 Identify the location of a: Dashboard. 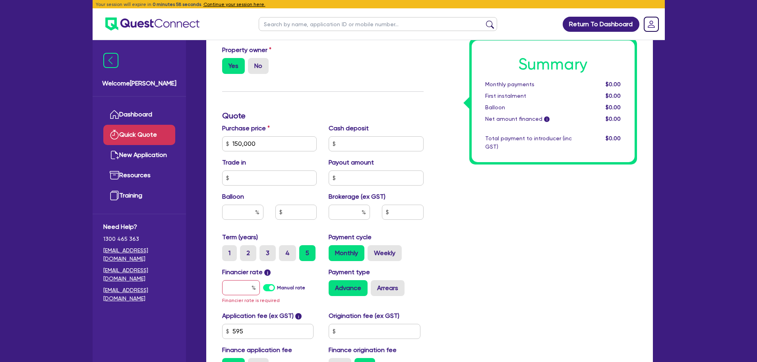
(139, 114).